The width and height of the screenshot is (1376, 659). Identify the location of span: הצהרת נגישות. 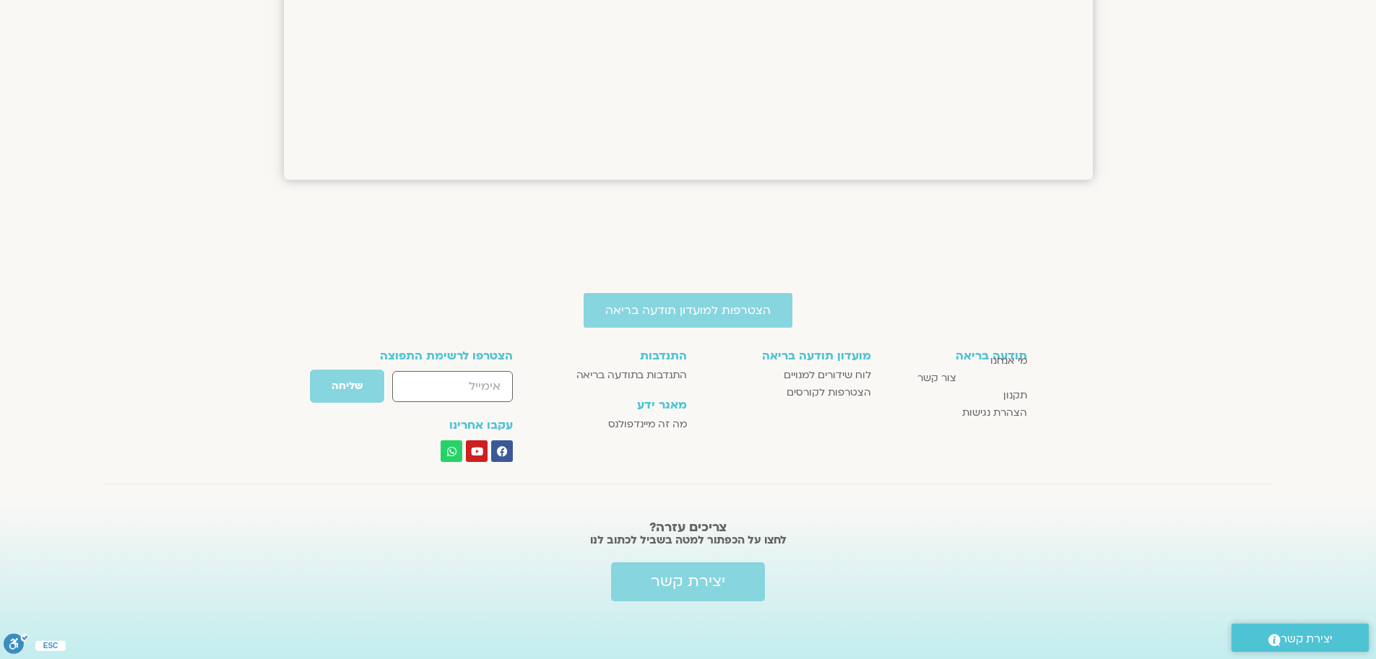
(995, 413).